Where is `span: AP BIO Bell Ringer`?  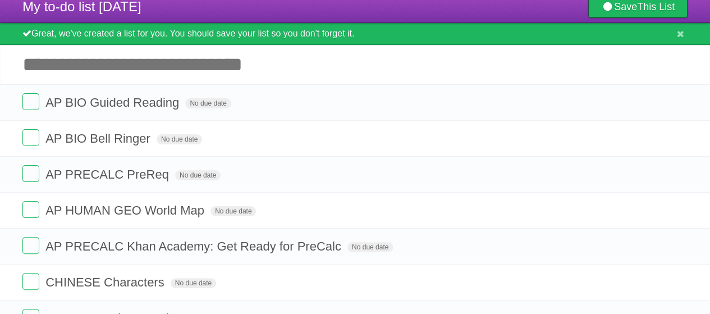
span: AP BIO Bell Ringer is located at coordinates (99, 138).